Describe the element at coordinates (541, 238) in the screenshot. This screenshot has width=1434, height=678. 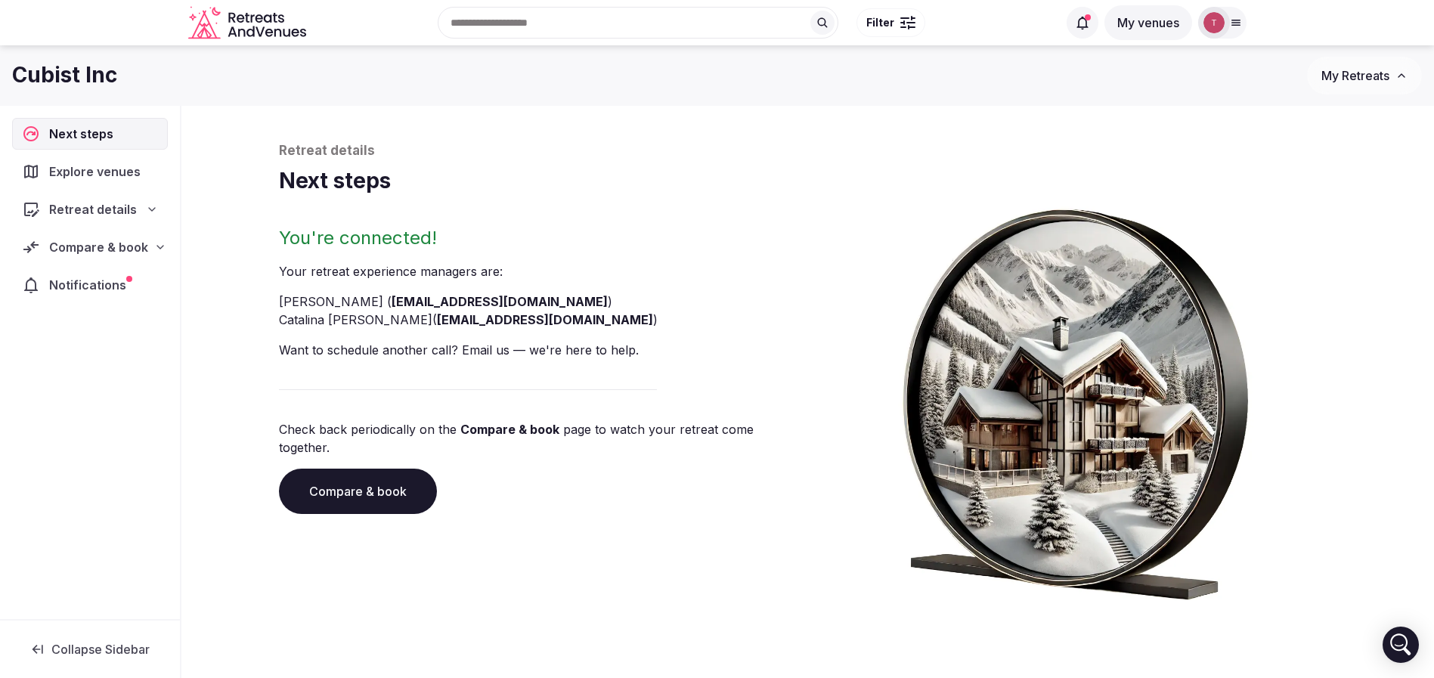
I see `h2: You're connected!` at that location.